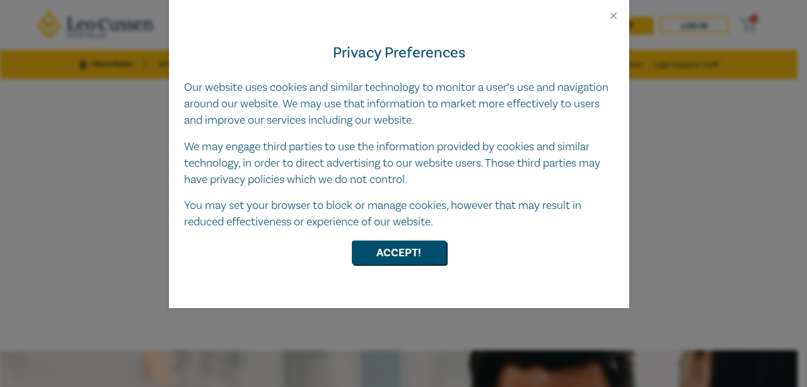 The height and width of the screenshot is (387, 807). Describe the element at coordinates (614, 16) in the screenshot. I see `button: Close` at that location.